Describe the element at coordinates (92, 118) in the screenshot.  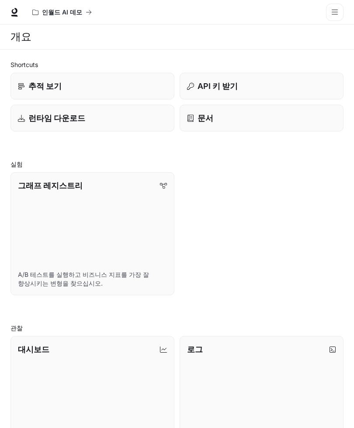
I see `a: 런타임 다운로드` at that location.